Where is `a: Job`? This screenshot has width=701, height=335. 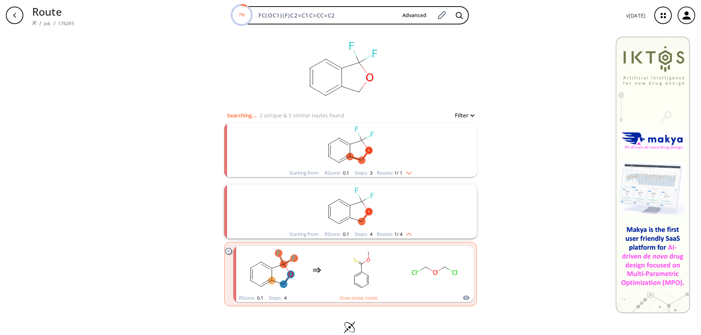 a: Job is located at coordinates (47, 23).